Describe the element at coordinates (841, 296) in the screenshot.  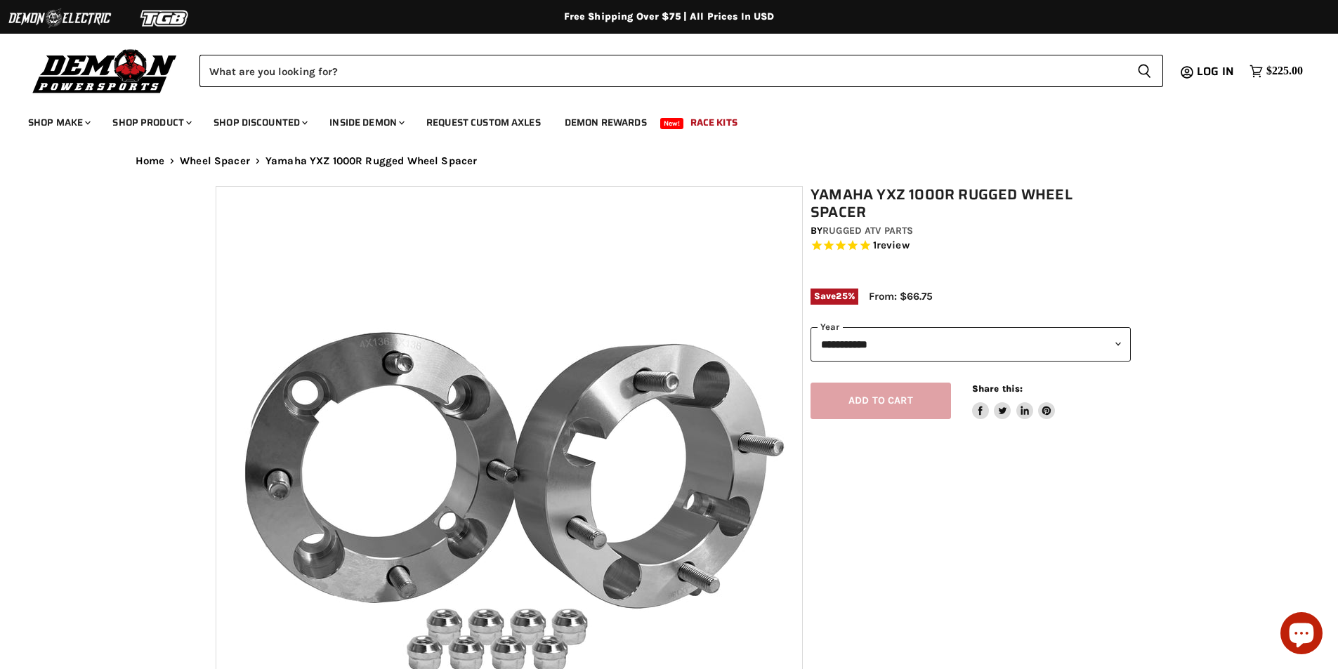
I see `span: 25` at that location.